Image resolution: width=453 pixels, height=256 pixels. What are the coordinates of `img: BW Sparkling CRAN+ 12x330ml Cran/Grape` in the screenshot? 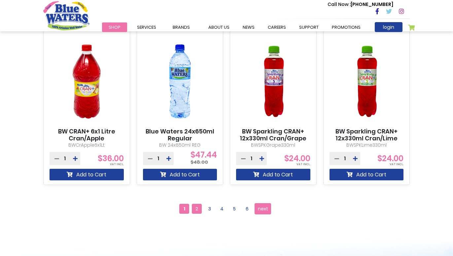 It's located at (273, 81).